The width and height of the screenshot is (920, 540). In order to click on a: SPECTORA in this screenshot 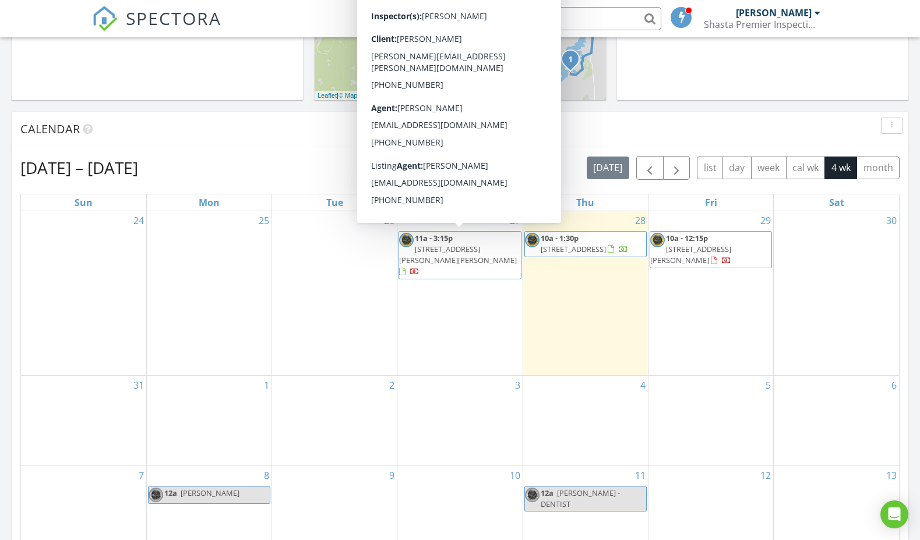, I will do `click(157, 28)`.